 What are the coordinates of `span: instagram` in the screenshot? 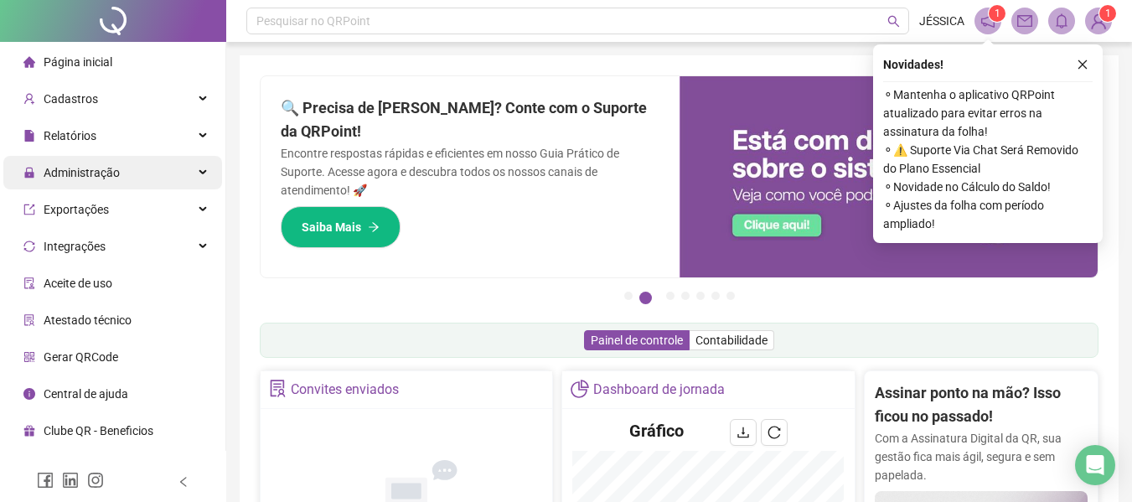 It's located at (95, 480).